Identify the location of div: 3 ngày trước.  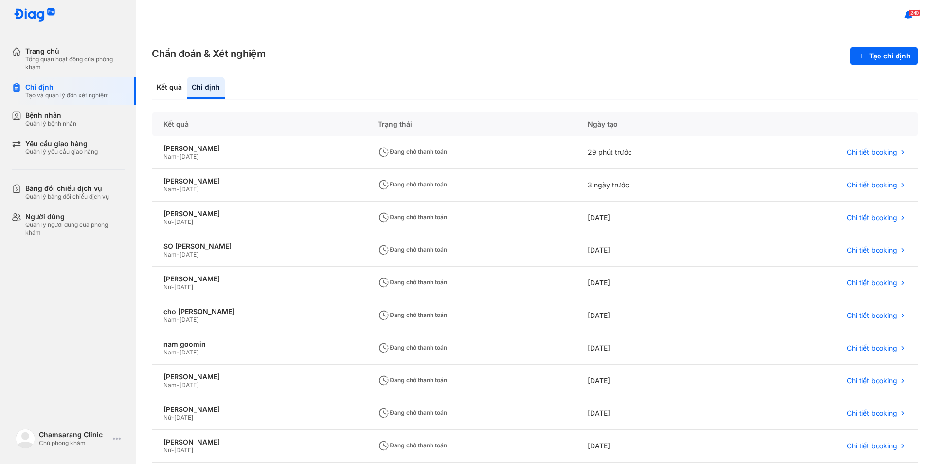
(653, 185).